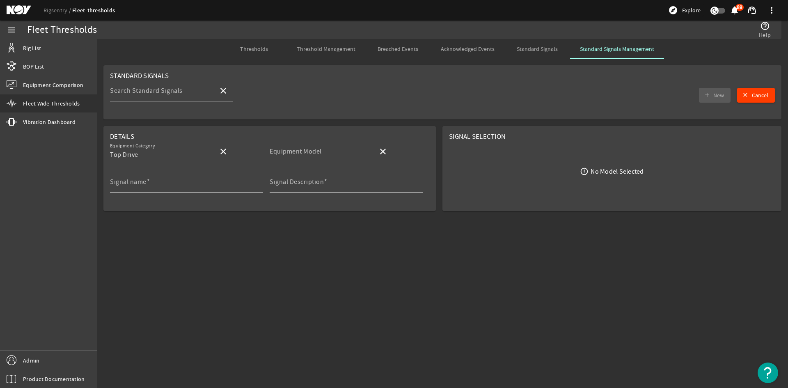 This screenshot has width=788, height=388. Describe the element at coordinates (11, 30) in the screenshot. I see `mat-icon: menu` at that location.